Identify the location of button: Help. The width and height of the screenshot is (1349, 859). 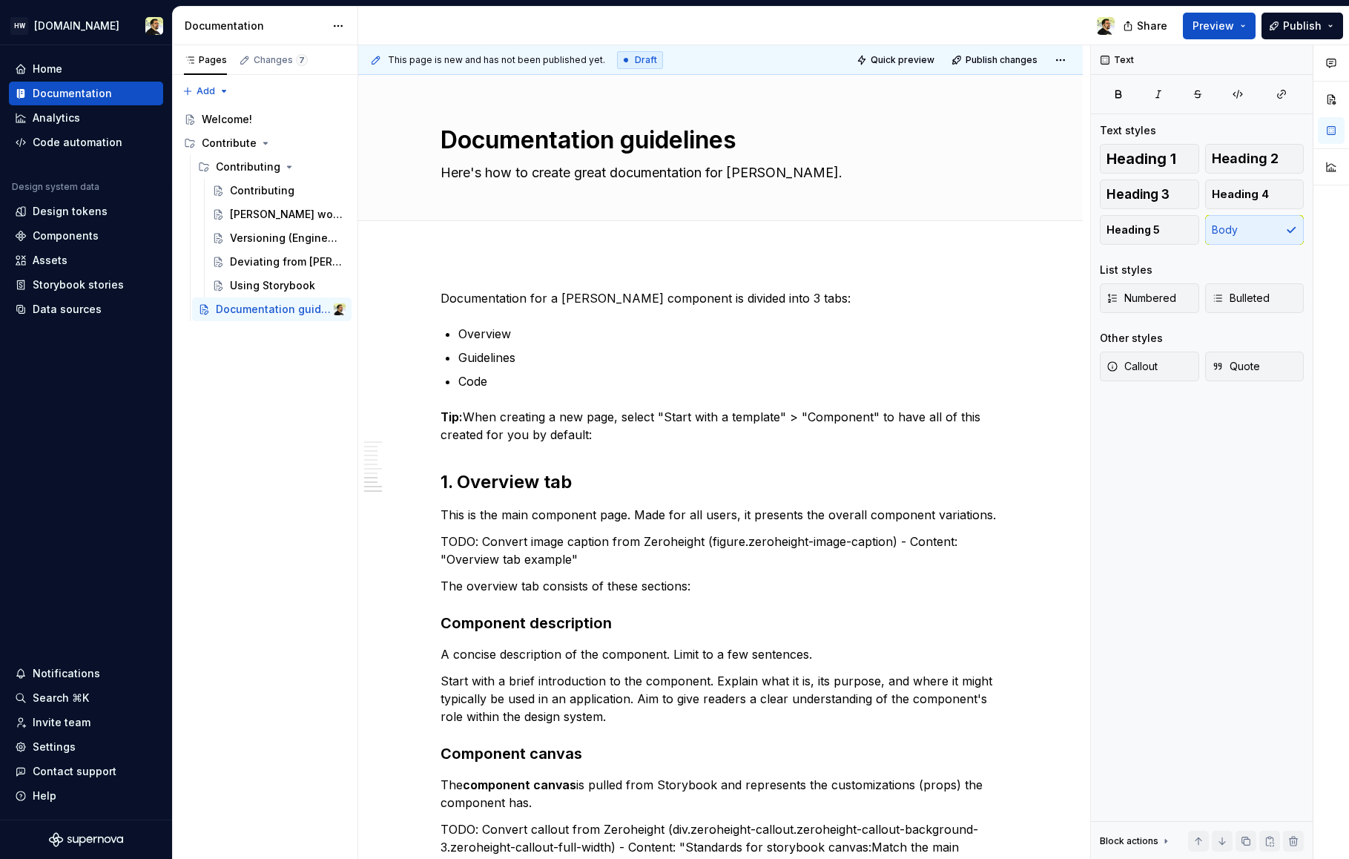
(86, 796).